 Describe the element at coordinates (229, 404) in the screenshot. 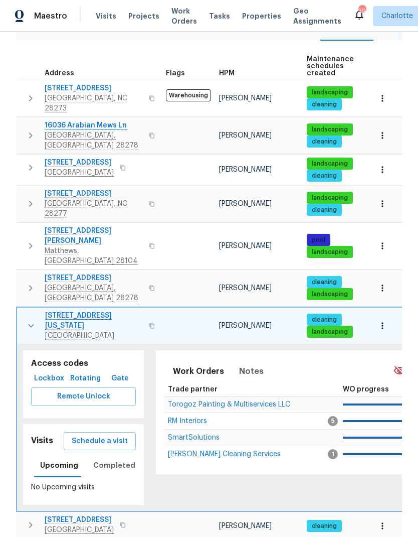

I see `a: Torogoz Painting & Multiservices LLC` at that location.